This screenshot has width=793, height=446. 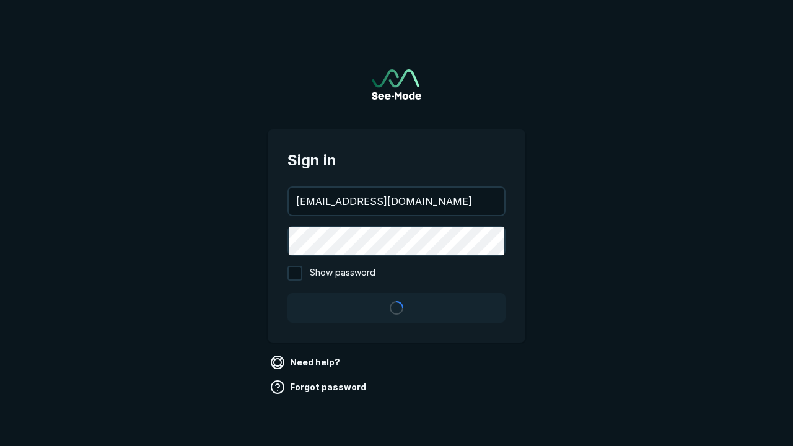 What do you see at coordinates (397, 201) in the screenshot?
I see `input: your@email.com` at bounding box center [397, 201].